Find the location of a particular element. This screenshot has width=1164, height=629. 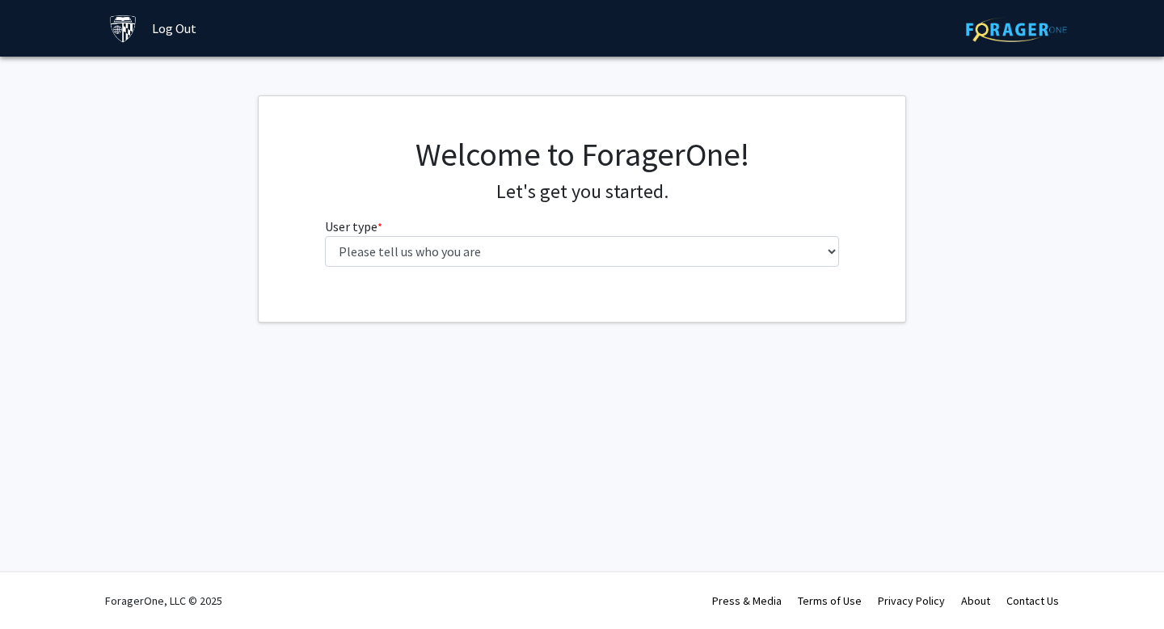

label: User type is located at coordinates (353, 226).